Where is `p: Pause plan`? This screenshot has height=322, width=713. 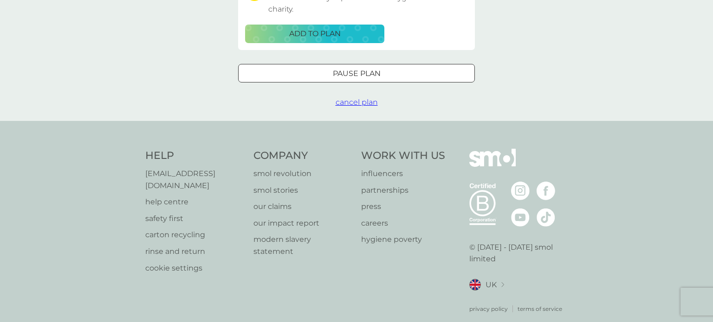 p: Pause plan is located at coordinates (356, 74).